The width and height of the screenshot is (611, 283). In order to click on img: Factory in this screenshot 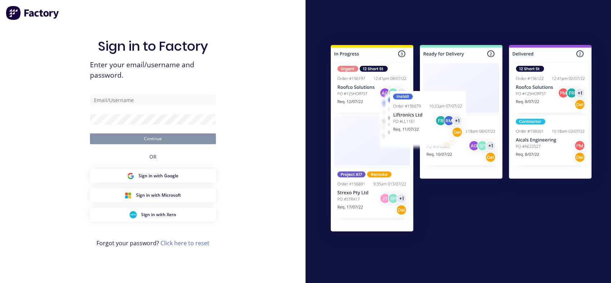, I will do `click(33, 13)`.